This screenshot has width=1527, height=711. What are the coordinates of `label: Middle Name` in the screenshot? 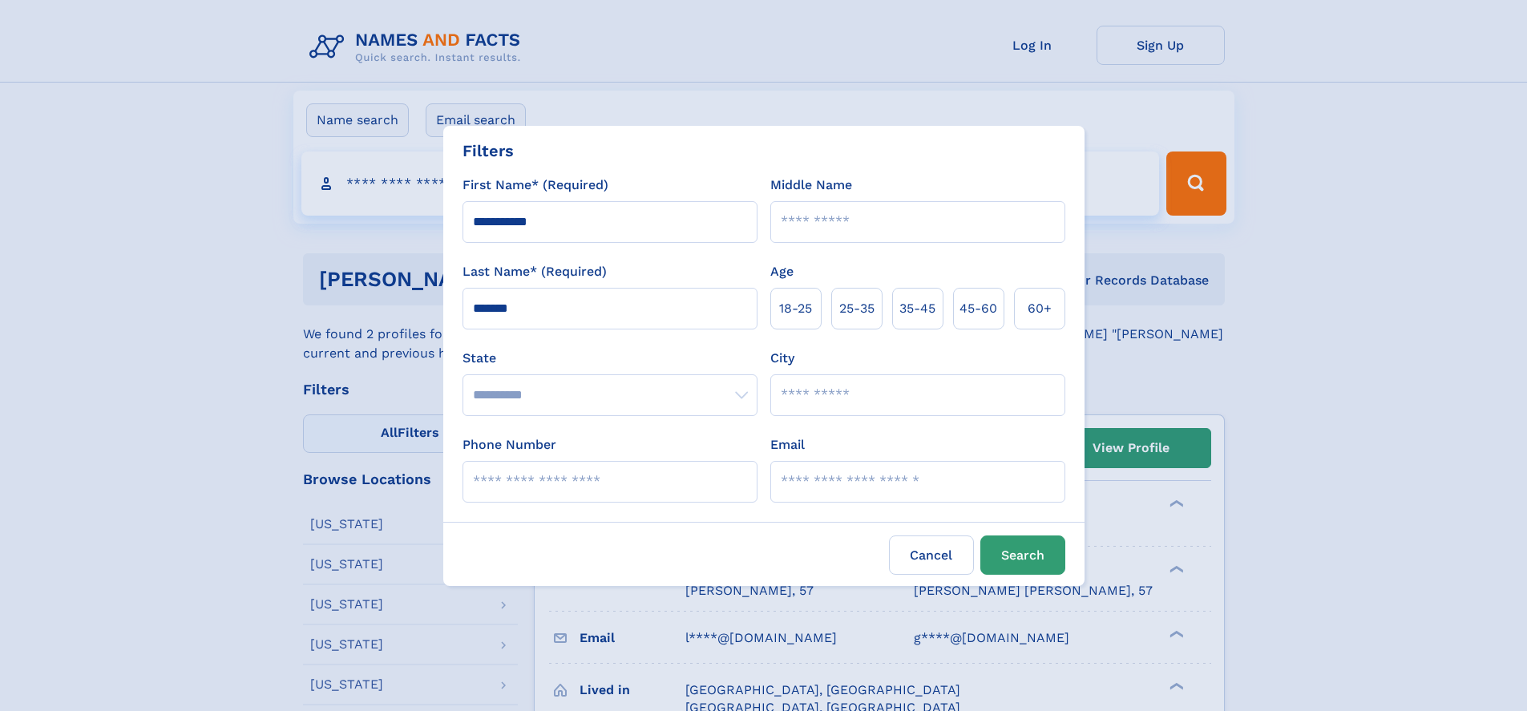 It's located at (811, 185).